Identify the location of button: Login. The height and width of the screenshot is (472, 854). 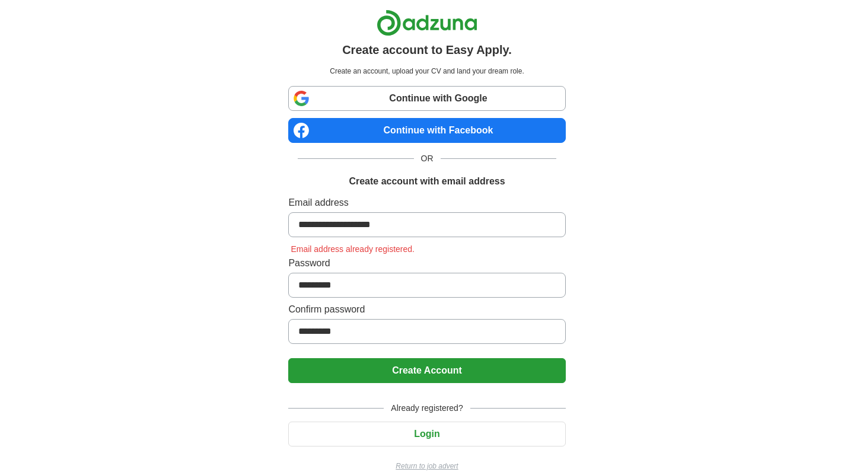
(426, 434).